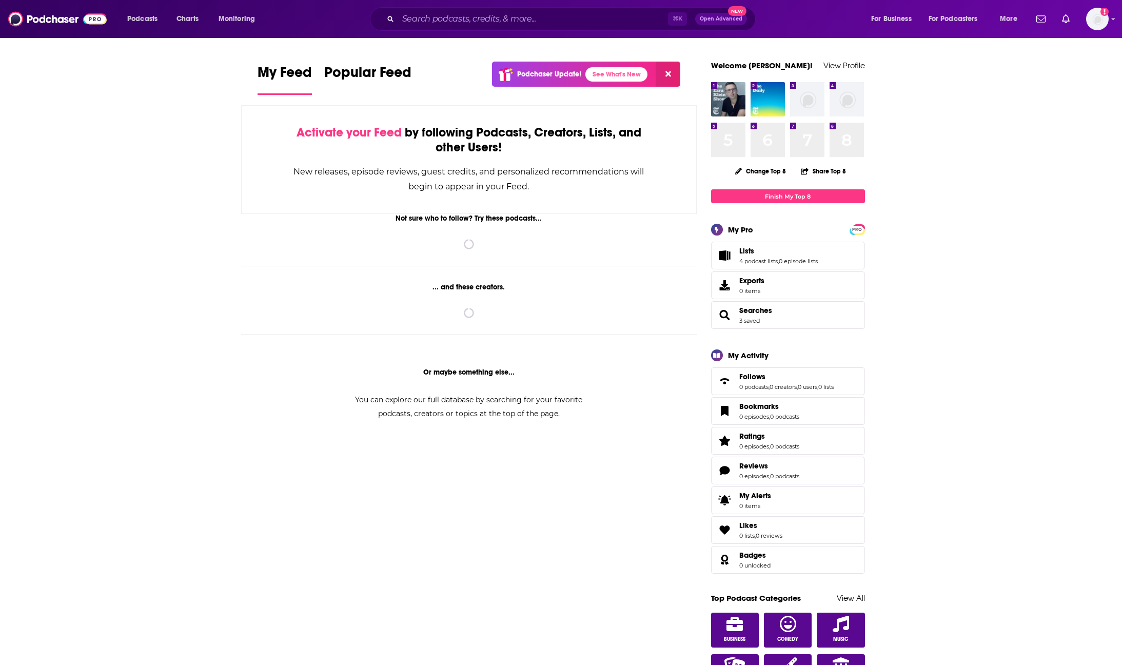 The height and width of the screenshot is (665, 1122). I want to click on span: Comedy, so click(788, 639).